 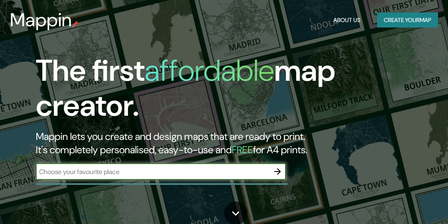 What do you see at coordinates (41, 20) in the screenshot?
I see `h3: Mappin` at bounding box center [41, 20].